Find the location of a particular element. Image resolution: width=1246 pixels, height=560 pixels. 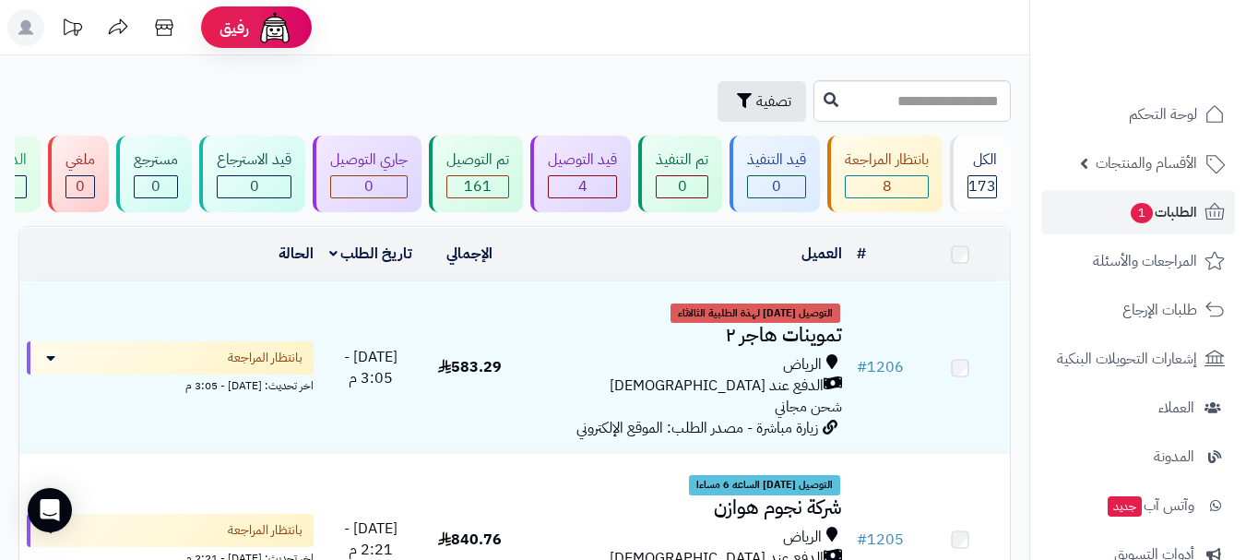

span: وآتس آب is located at coordinates (1150, 506).